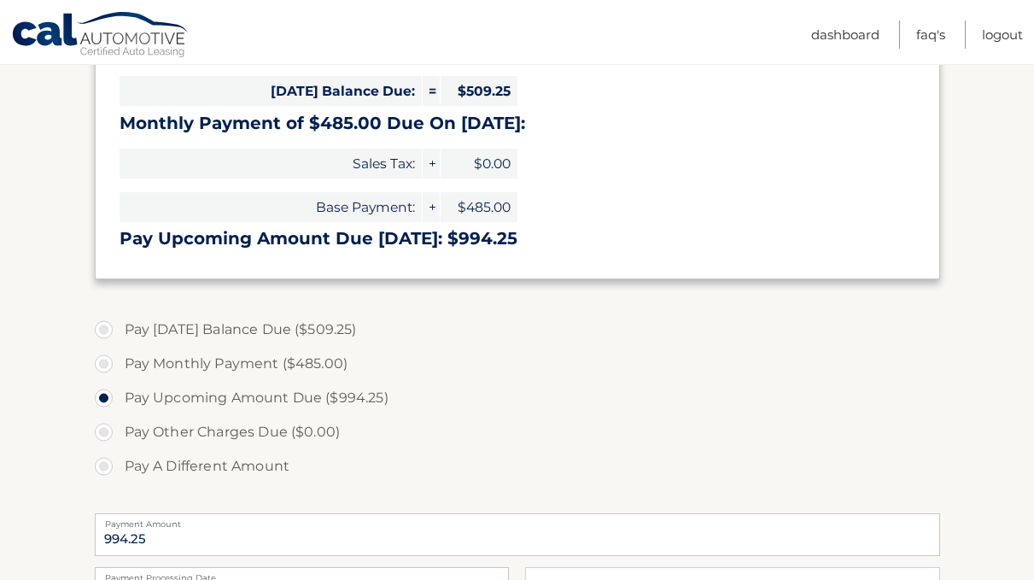 Image resolution: width=1034 pixels, height=580 pixels. Describe the element at coordinates (271, 163) in the screenshot. I see `span: Sales Tax:` at that location.